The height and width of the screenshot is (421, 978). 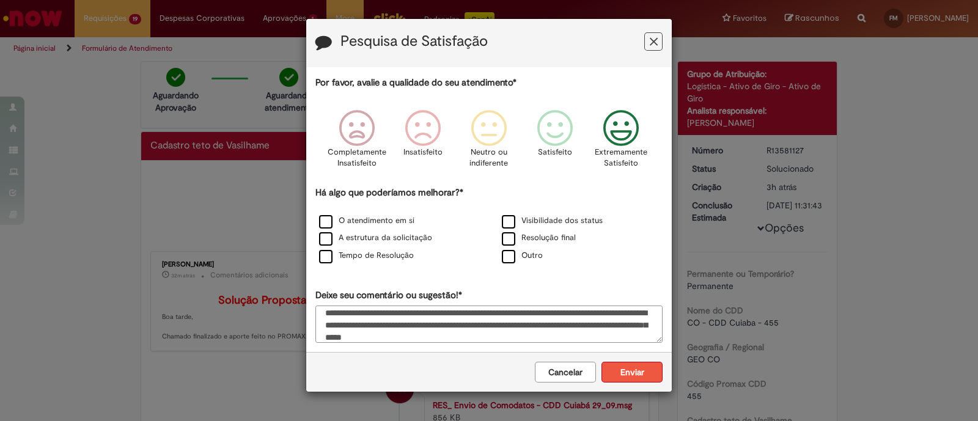 I want to click on p: Neutro ou indiferente, so click(x=489, y=158).